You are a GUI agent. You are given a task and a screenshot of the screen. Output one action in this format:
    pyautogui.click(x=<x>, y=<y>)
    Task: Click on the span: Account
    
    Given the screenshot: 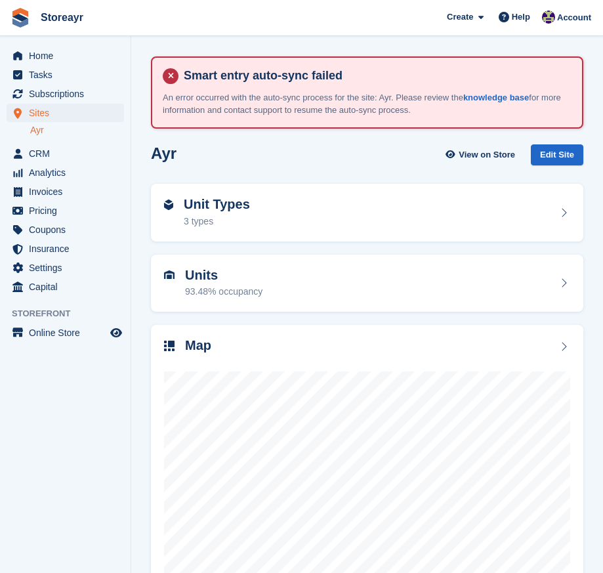 What is the action you would take?
    pyautogui.click(x=575, y=18)
    